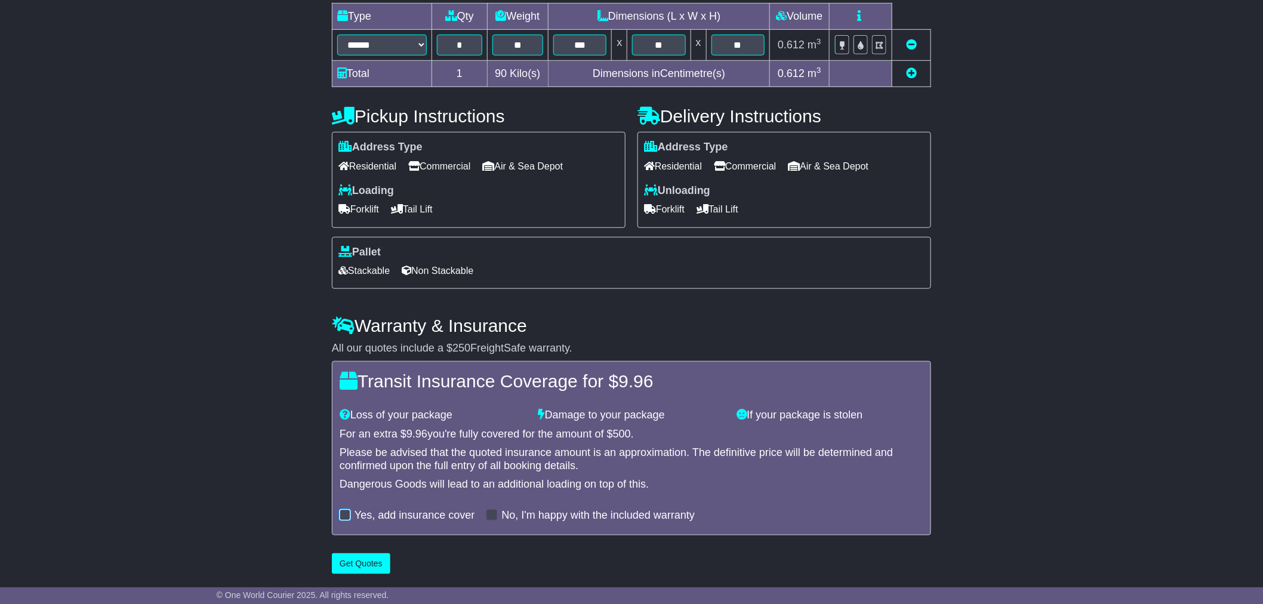 This screenshot has width=1263, height=604. Describe the element at coordinates (659, 17) in the screenshot. I see `td: Dimensions (L x W x H)` at that location.